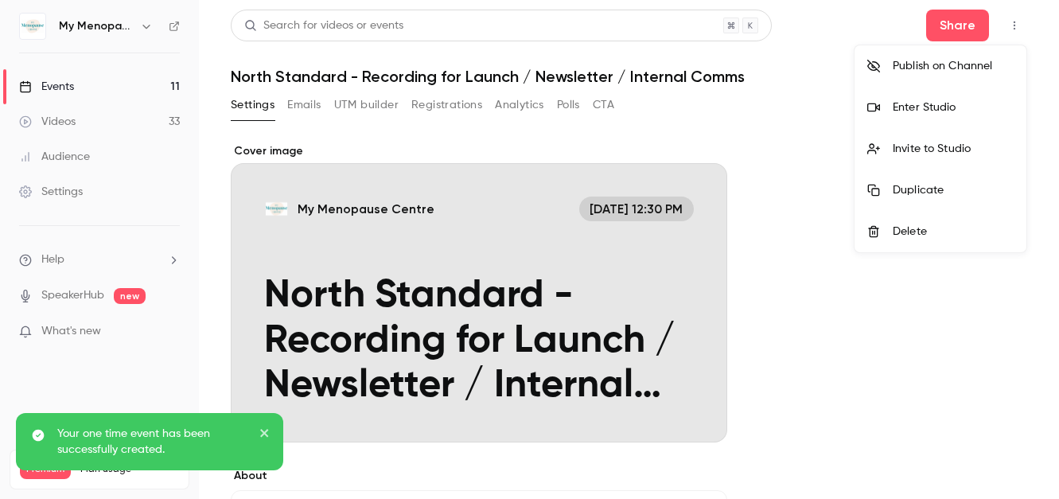 The height and width of the screenshot is (499, 1059). I want to click on div: Delete, so click(953, 232).